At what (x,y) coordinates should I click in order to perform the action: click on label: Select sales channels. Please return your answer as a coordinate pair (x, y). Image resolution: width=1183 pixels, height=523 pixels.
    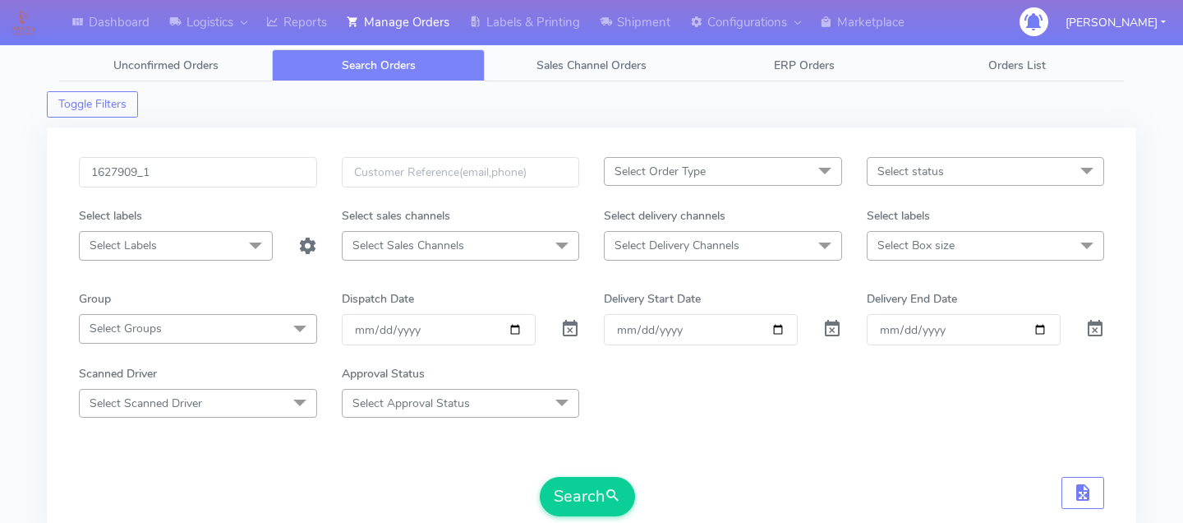
    Looking at the image, I should click on (396, 215).